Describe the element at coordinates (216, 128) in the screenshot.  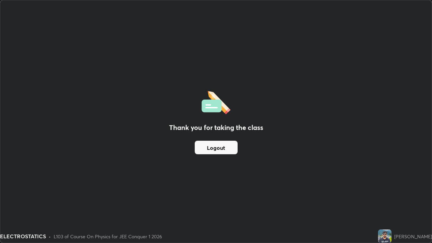
I see `h2: Thank you for taking the class` at that location.